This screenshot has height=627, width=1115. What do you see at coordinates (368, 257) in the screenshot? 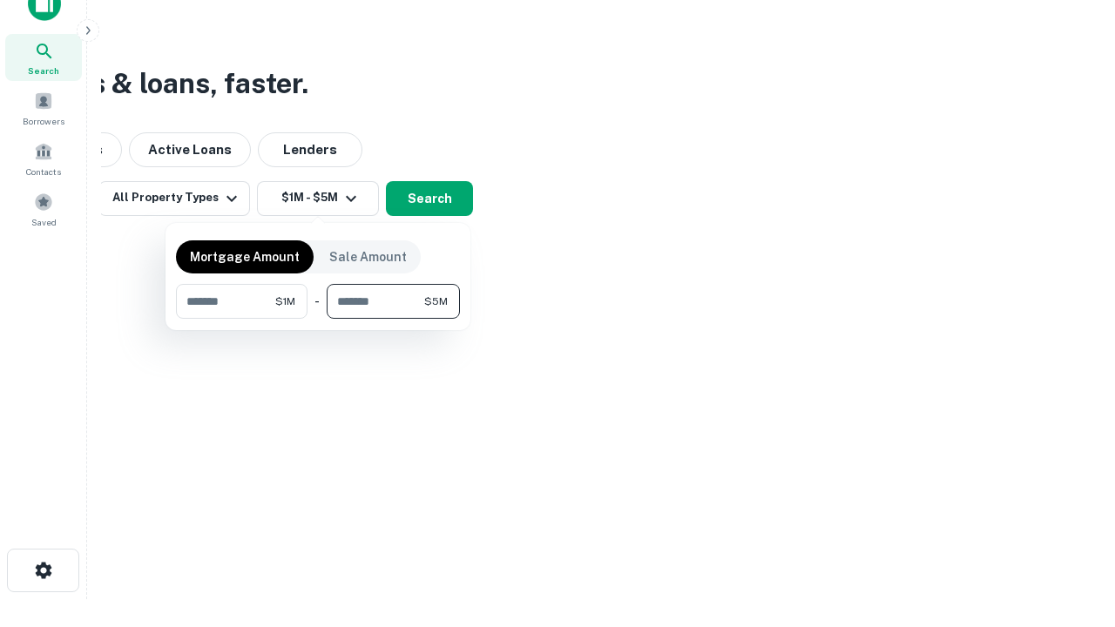
I see `p: Sale Amount` at bounding box center [368, 257].